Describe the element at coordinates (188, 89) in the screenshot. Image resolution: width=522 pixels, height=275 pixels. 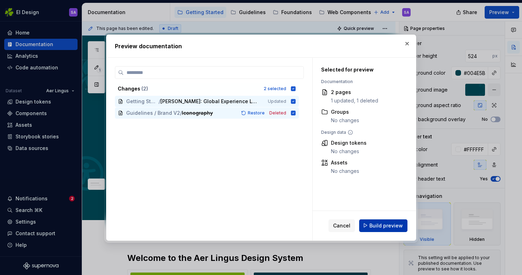
I see `div: Changes` at that location.